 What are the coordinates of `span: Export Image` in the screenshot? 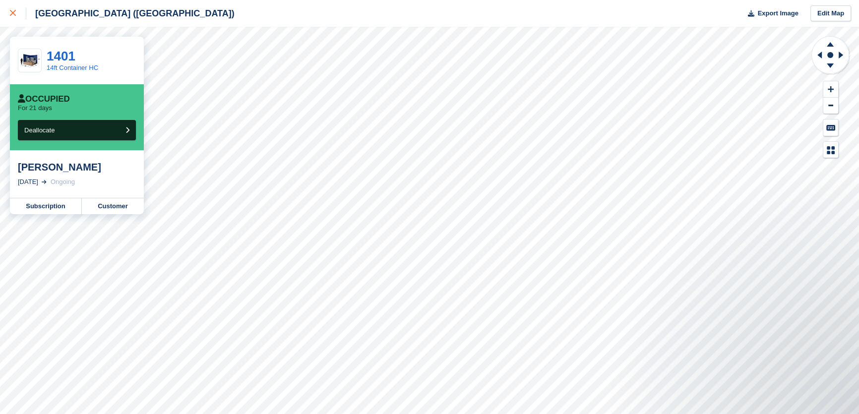 It's located at (778, 13).